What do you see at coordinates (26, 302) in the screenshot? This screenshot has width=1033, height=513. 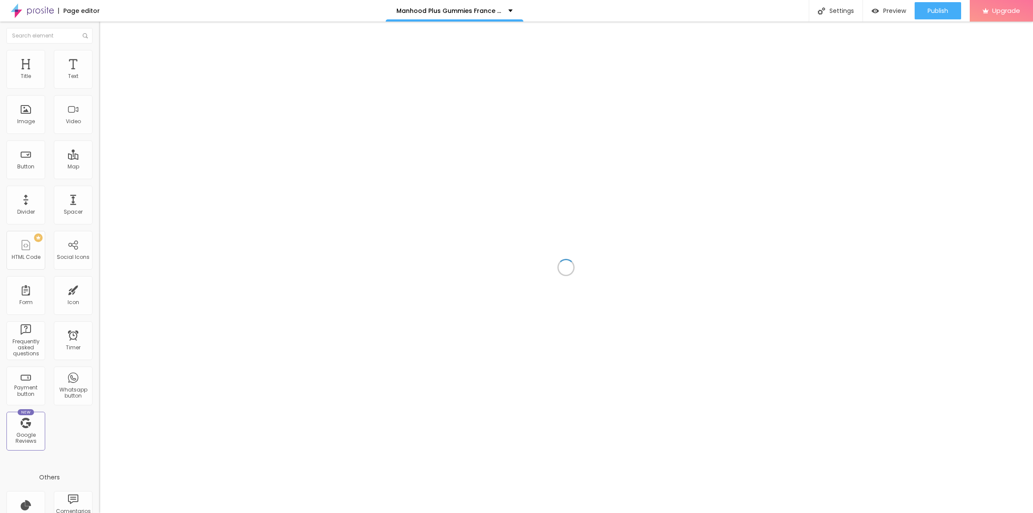 I see `div: Form` at bounding box center [26, 302].